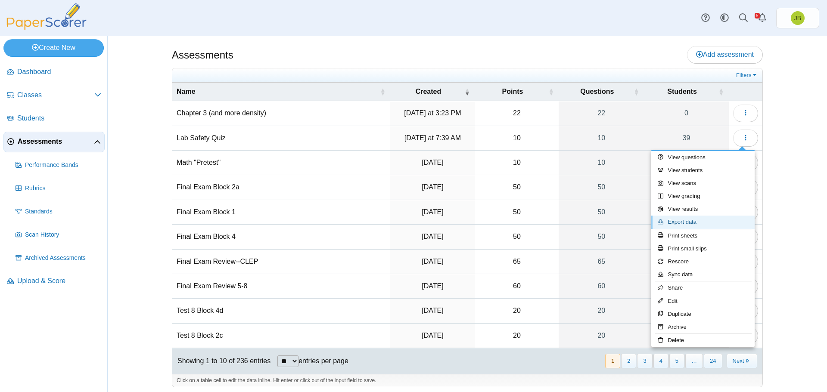 The image size is (827, 392). What do you see at coordinates (636, 92) in the screenshot?
I see `span: Questions : Activate to sort` at bounding box center [636, 92].